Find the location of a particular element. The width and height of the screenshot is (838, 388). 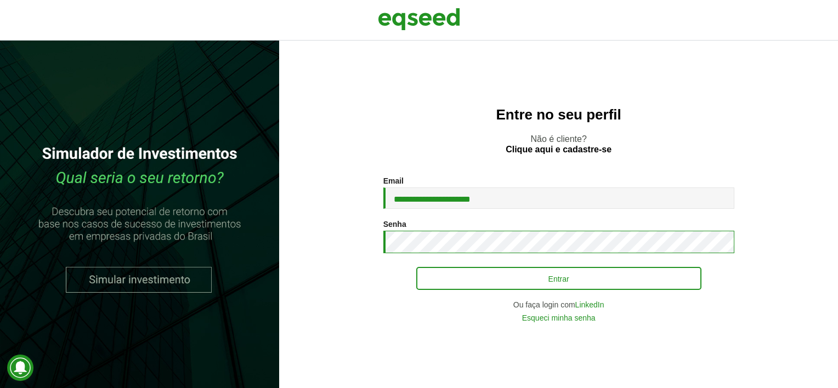

a: Clique aqui e cadastre-se is located at coordinates (558, 150).